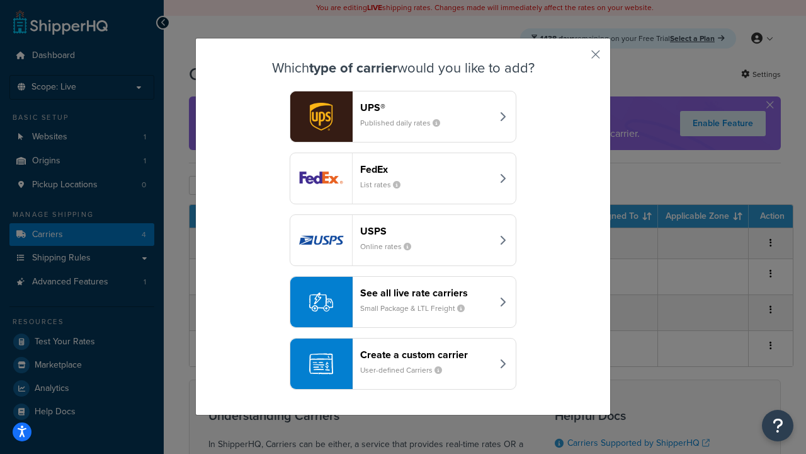 Image resolution: width=806 pixels, height=454 pixels. Describe the element at coordinates (426, 231) in the screenshot. I see `header: USPS` at that location.